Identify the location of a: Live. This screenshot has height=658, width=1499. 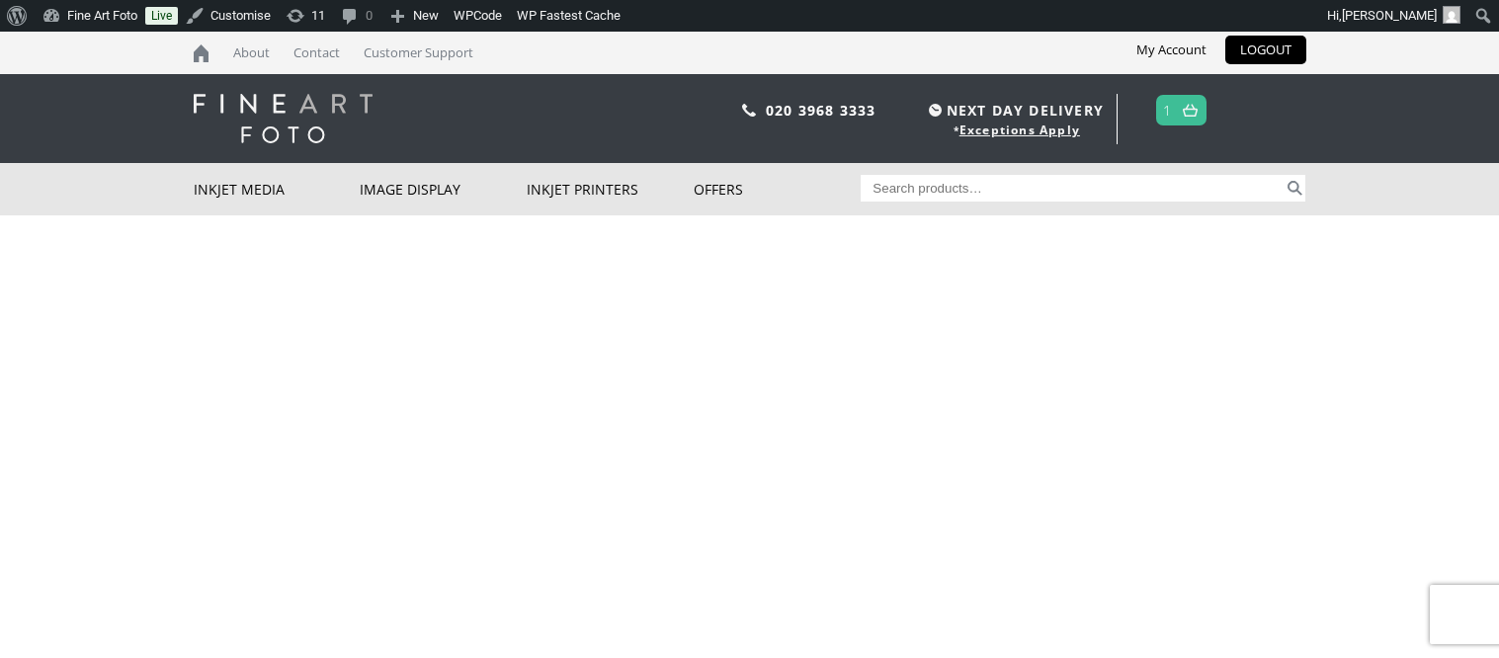
(161, 16).